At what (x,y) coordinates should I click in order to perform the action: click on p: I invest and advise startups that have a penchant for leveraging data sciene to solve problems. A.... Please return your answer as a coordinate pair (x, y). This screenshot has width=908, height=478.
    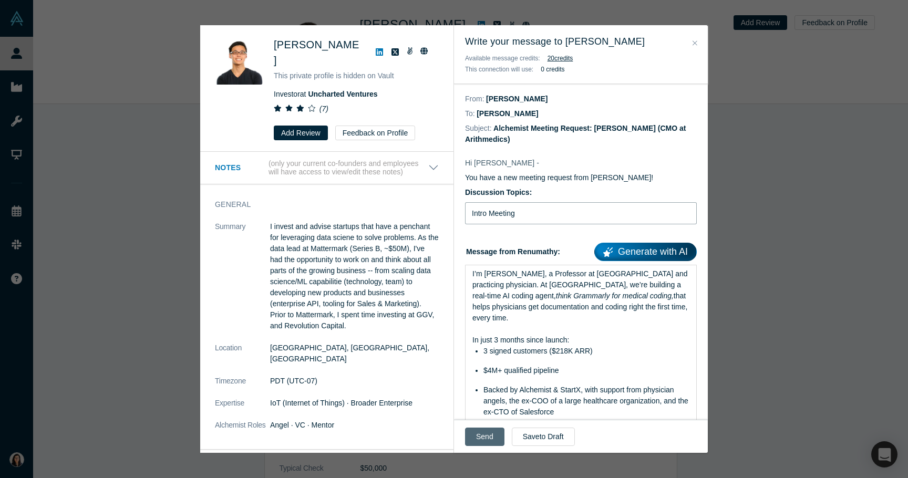
    Looking at the image, I should click on (354, 276).